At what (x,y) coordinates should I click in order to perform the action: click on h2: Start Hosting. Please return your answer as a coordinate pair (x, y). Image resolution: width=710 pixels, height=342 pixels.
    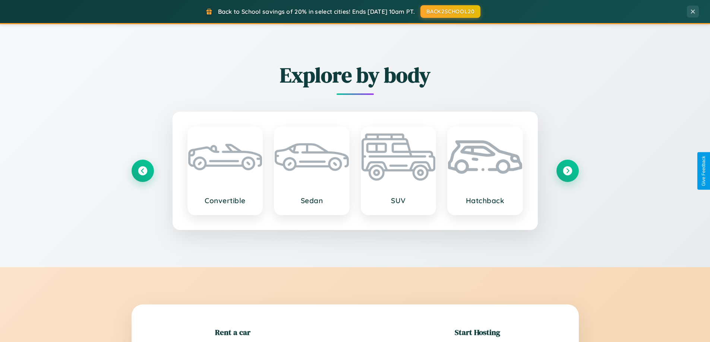
    Looking at the image, I should click on (477, 332).